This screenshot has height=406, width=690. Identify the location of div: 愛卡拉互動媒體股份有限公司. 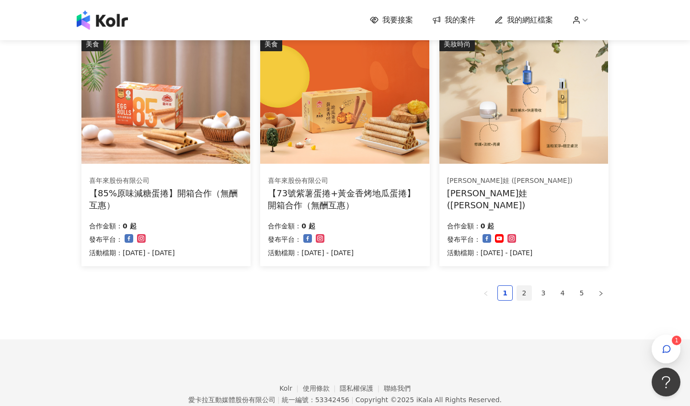
(232, 400).